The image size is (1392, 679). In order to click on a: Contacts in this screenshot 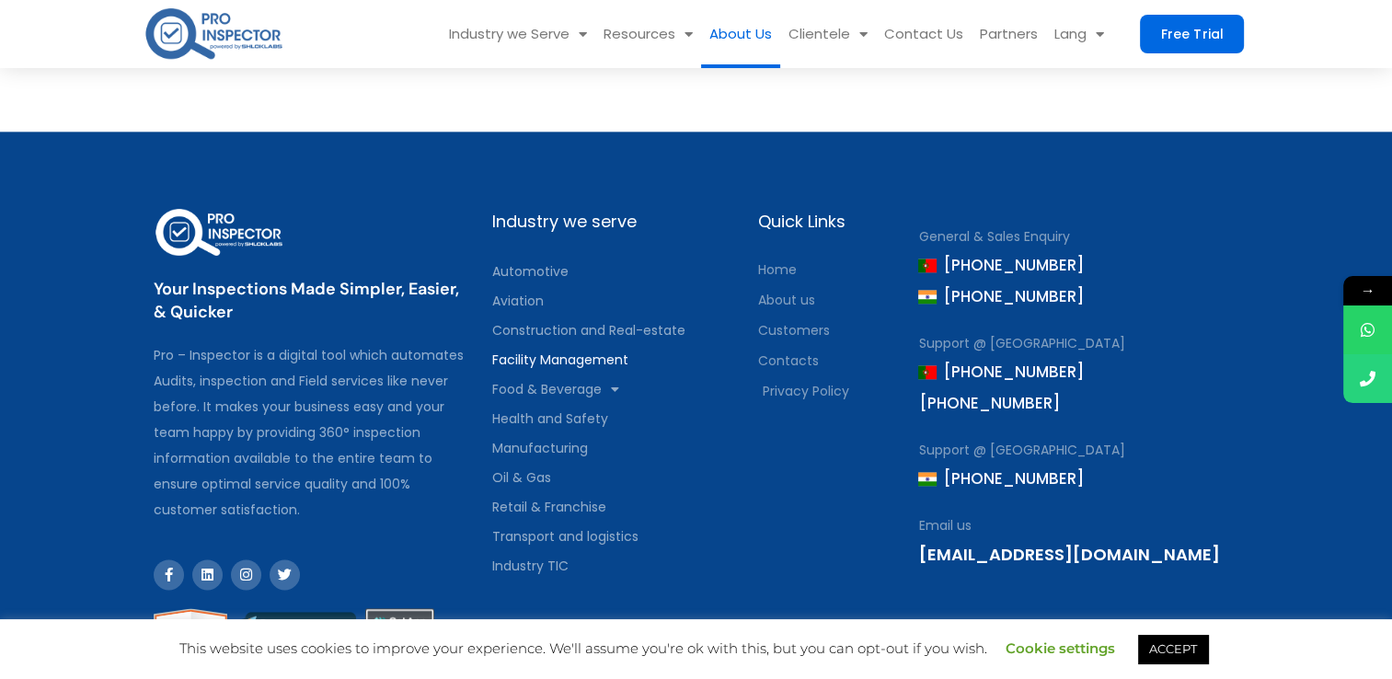, I will do `click(828, 361)`.